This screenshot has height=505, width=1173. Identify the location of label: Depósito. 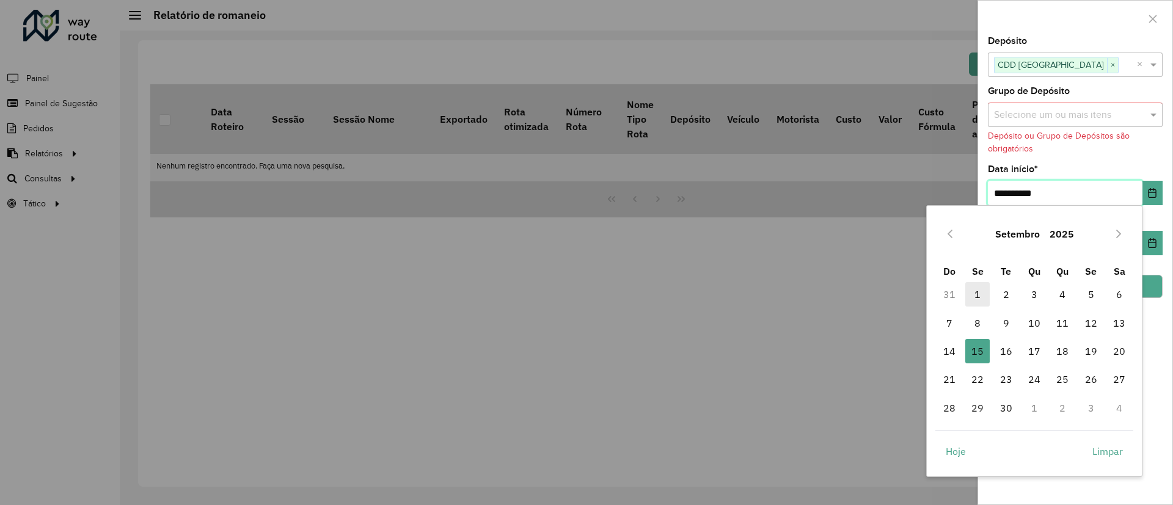
(1007, 41).